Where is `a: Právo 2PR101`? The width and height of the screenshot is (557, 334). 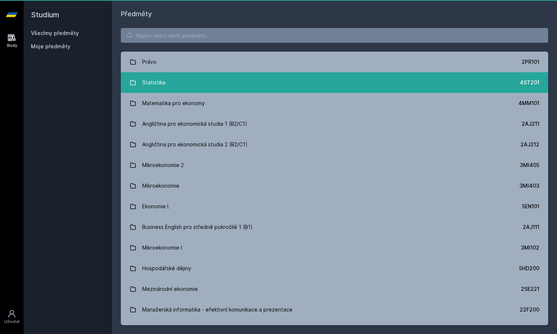
a: Právo 2PR101 is located at coordinates (334, 62).